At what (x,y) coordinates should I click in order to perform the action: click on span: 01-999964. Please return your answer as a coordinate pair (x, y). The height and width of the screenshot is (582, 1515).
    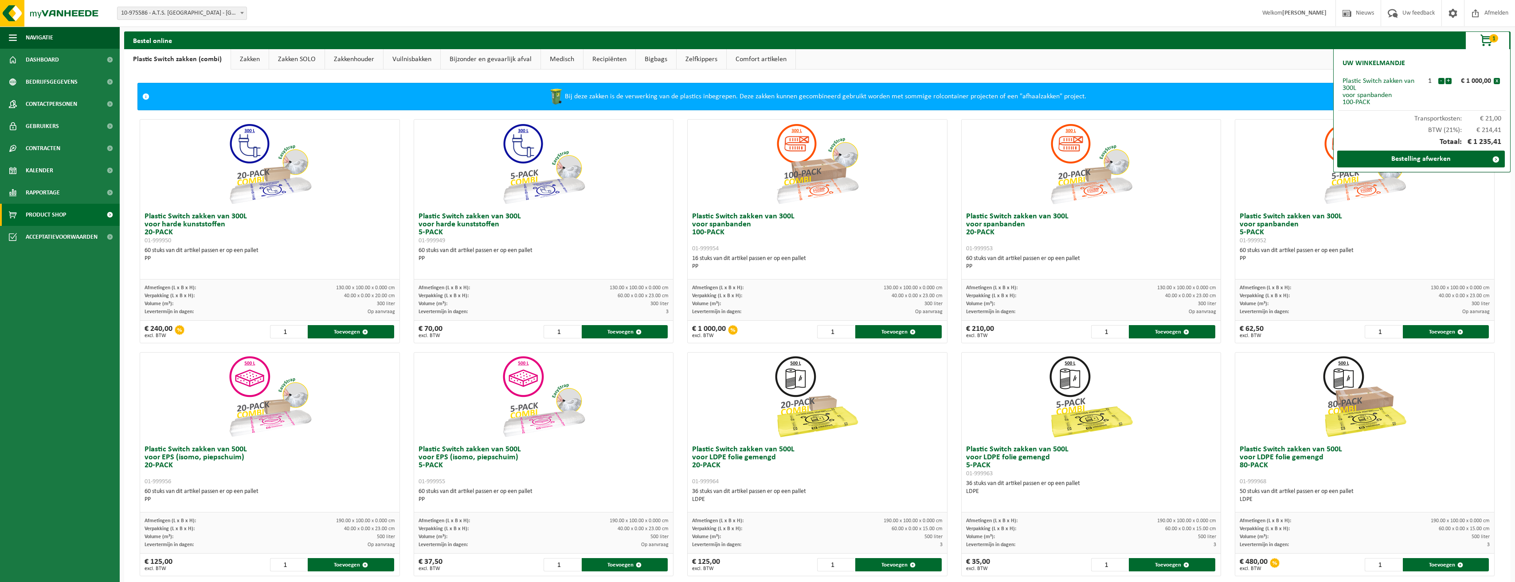
    Looking at the image, I should click on (705, 482).